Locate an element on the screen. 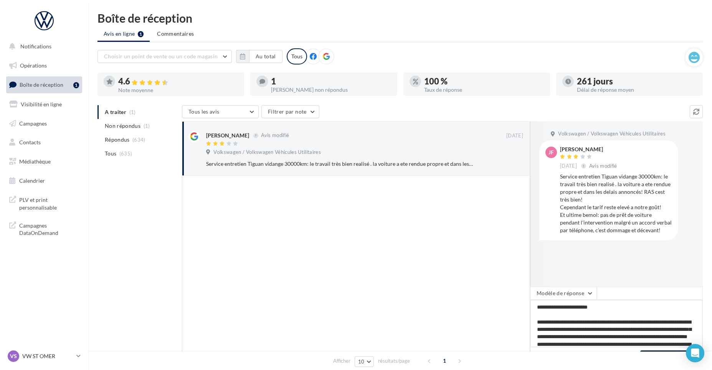  span: Médiathèque is located at coordinates (35, 161).